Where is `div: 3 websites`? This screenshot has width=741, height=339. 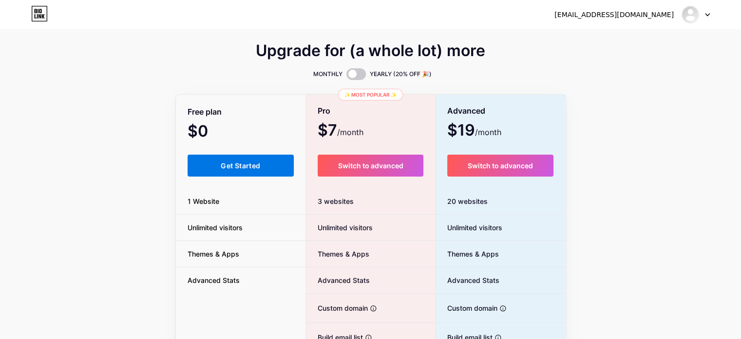
div: 3 websites is located at coordinates (370, 201).